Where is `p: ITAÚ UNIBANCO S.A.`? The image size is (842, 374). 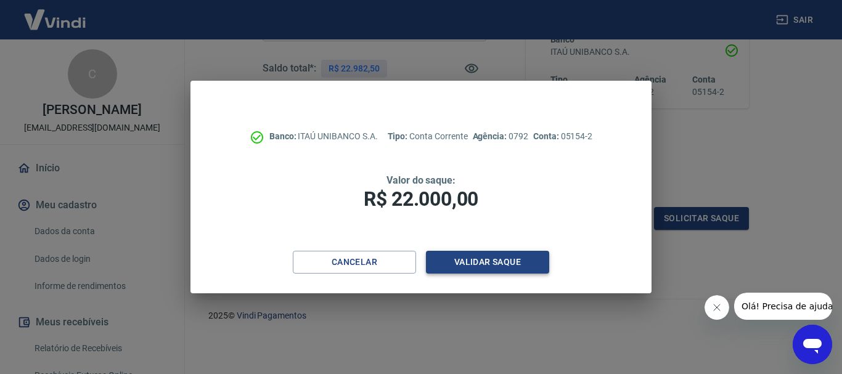
p: ITAÚ UNIBANCO S.A. is located at coordinates (324, 136).